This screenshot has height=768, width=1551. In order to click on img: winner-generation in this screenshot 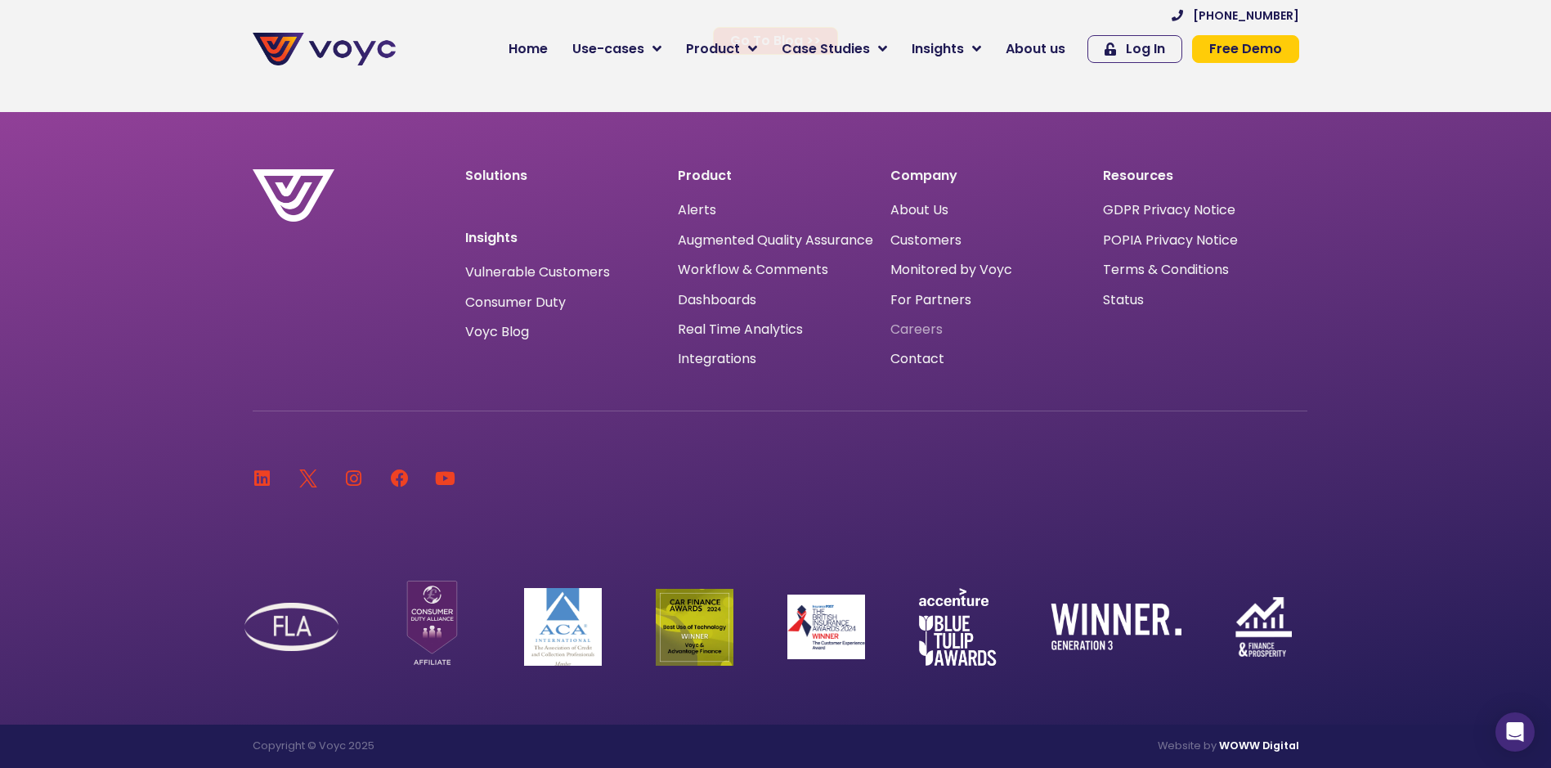, I will do `click(1116, 626)`.